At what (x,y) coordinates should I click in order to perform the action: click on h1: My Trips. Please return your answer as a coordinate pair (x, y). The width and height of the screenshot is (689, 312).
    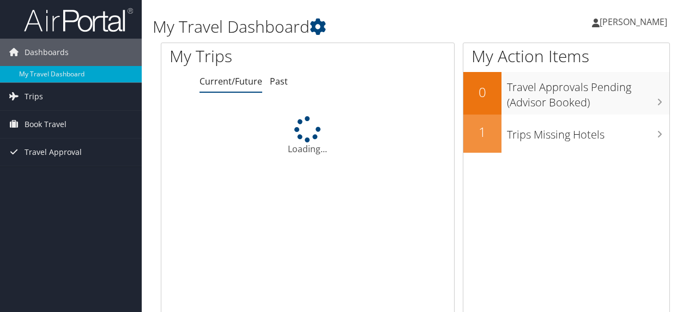
    Looking at the image, I should click on (246, 56).